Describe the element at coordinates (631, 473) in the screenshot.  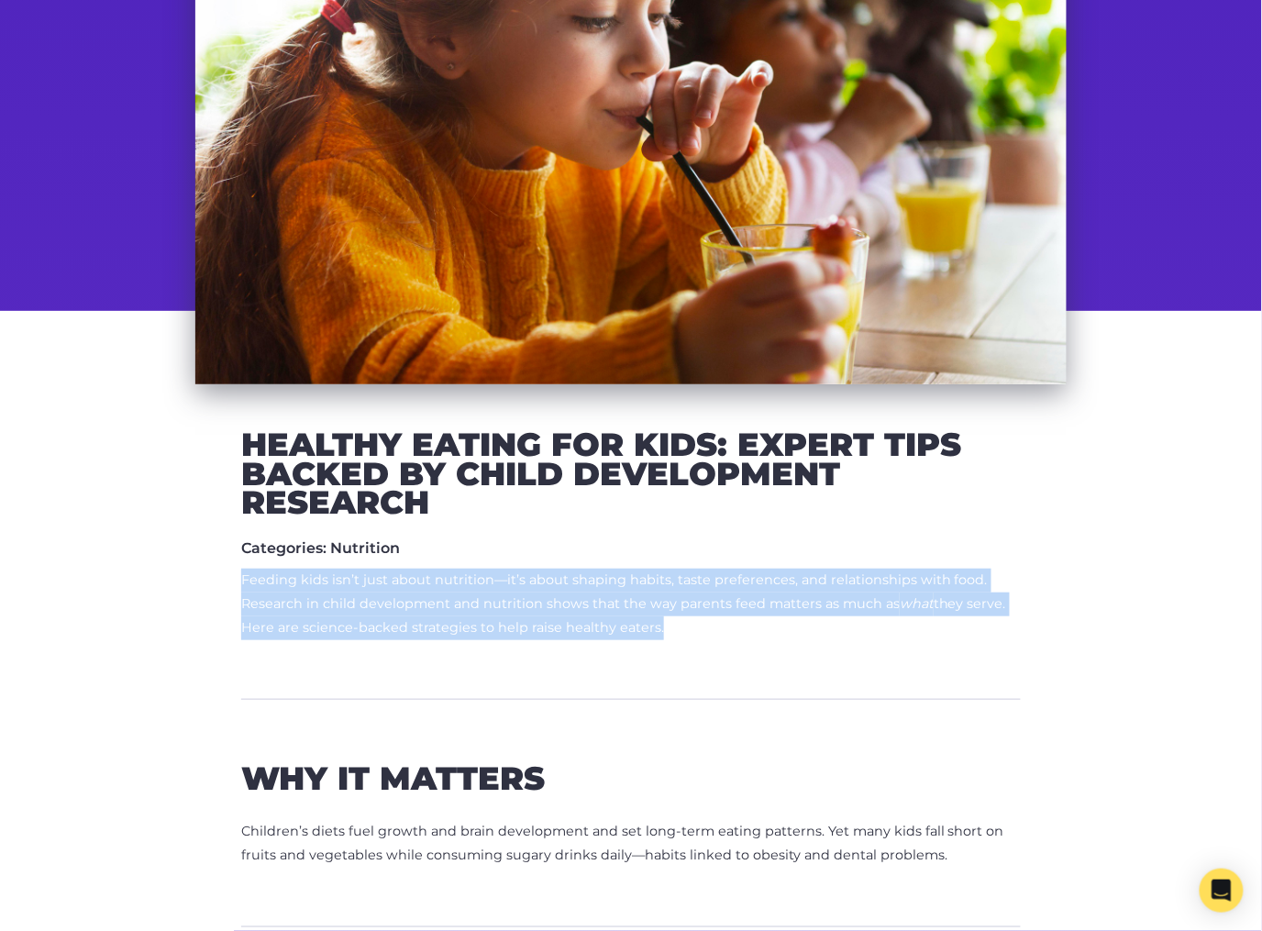
I see `h2: Healthy Eating for Kids: Expert Tips Backed by Child Development Research` at that location.